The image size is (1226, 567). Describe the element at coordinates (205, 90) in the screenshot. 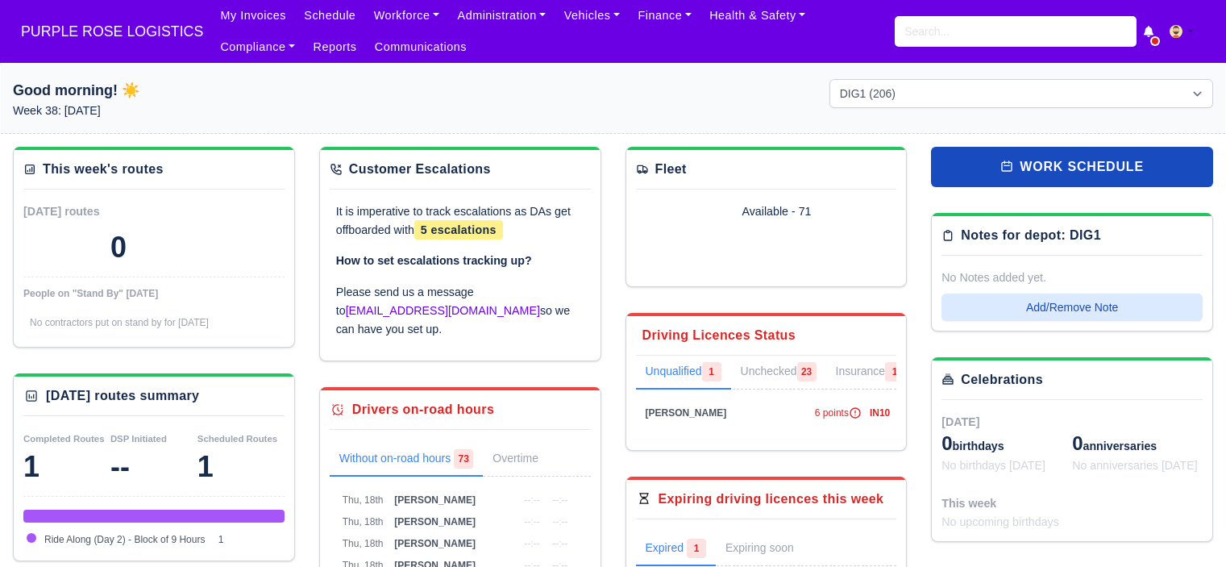

I see `h1: Good morning! ☀️` at that location.